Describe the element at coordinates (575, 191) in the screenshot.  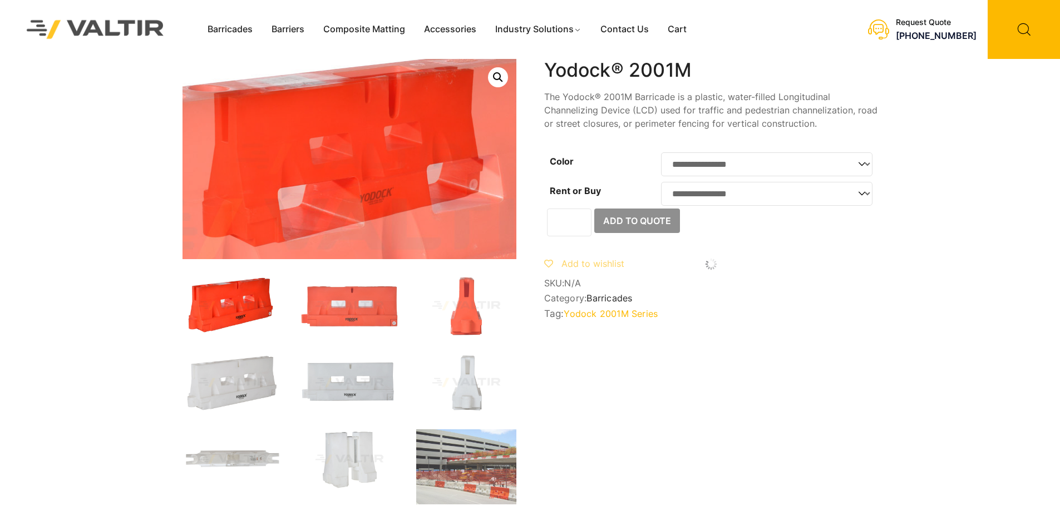
I see `label: Rent or Buy` at that location.